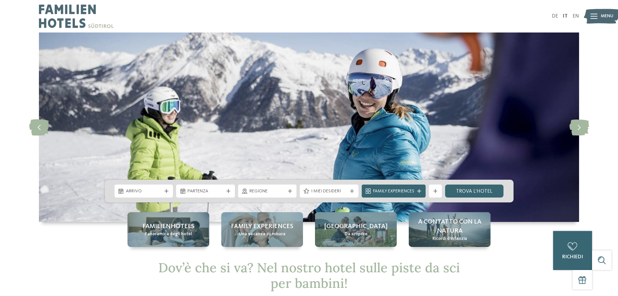 Image resolution: width=618 pixels, height=296 pixels. What do you see at coordinates (205, 191) in the screenshot?
I see `span: Partenza` at bounding box center [205, 191].